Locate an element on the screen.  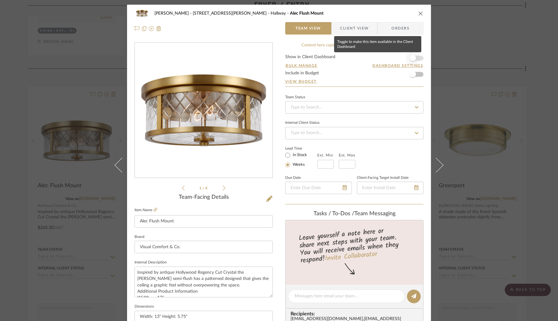
label: Est. Max is located at coordinates (347, 155).